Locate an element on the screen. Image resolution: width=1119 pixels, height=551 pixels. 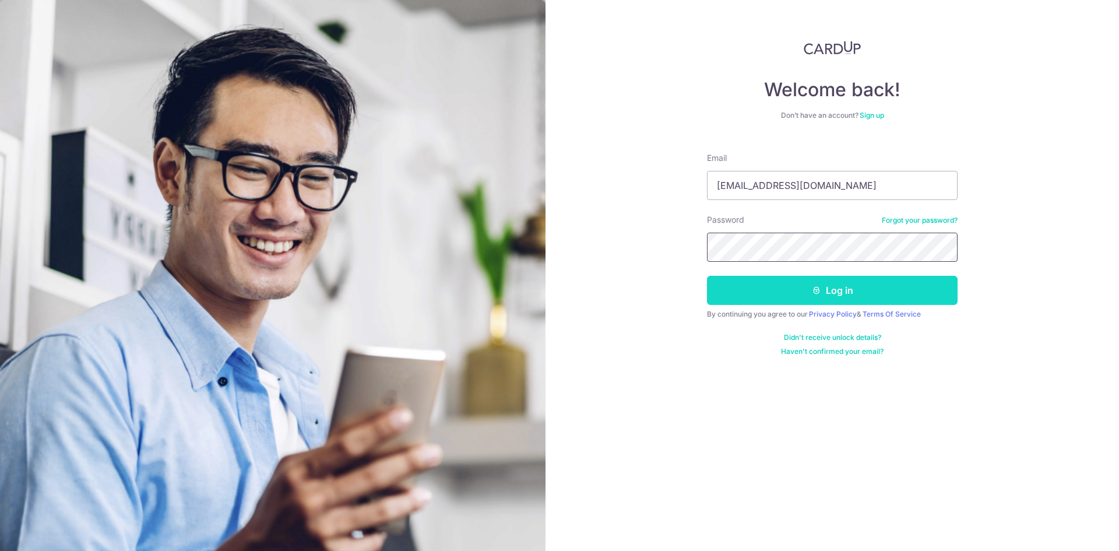
a: Sign up is located at coordinates (872, 115).